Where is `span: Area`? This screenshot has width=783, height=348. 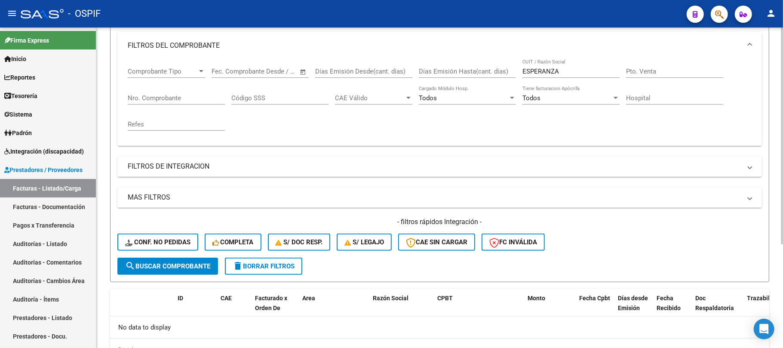 span: Area is located at coordinates (309, 298).